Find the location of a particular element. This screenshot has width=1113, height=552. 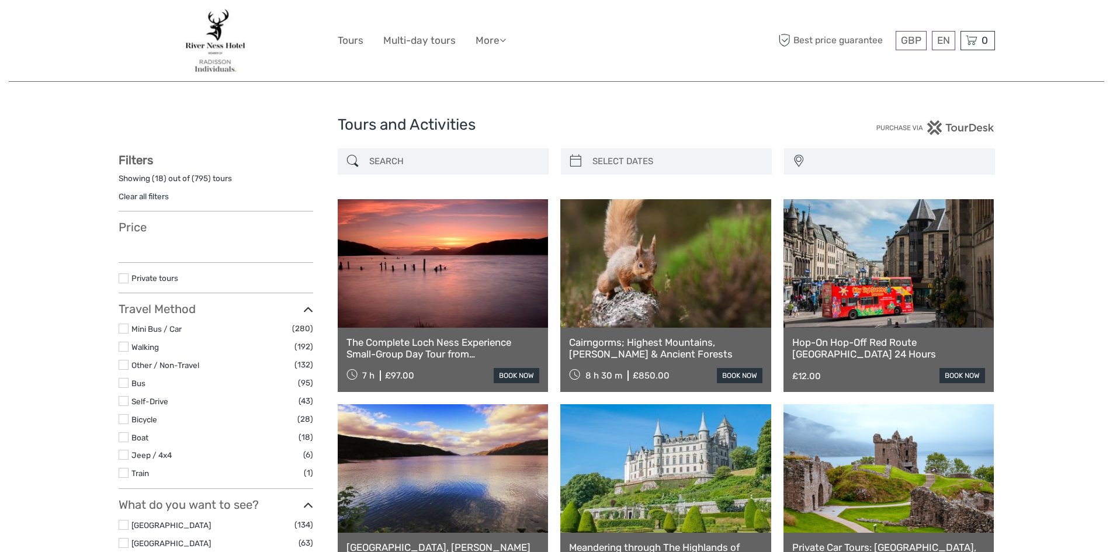

div: £850.00 is located at coordinates (651, 376).